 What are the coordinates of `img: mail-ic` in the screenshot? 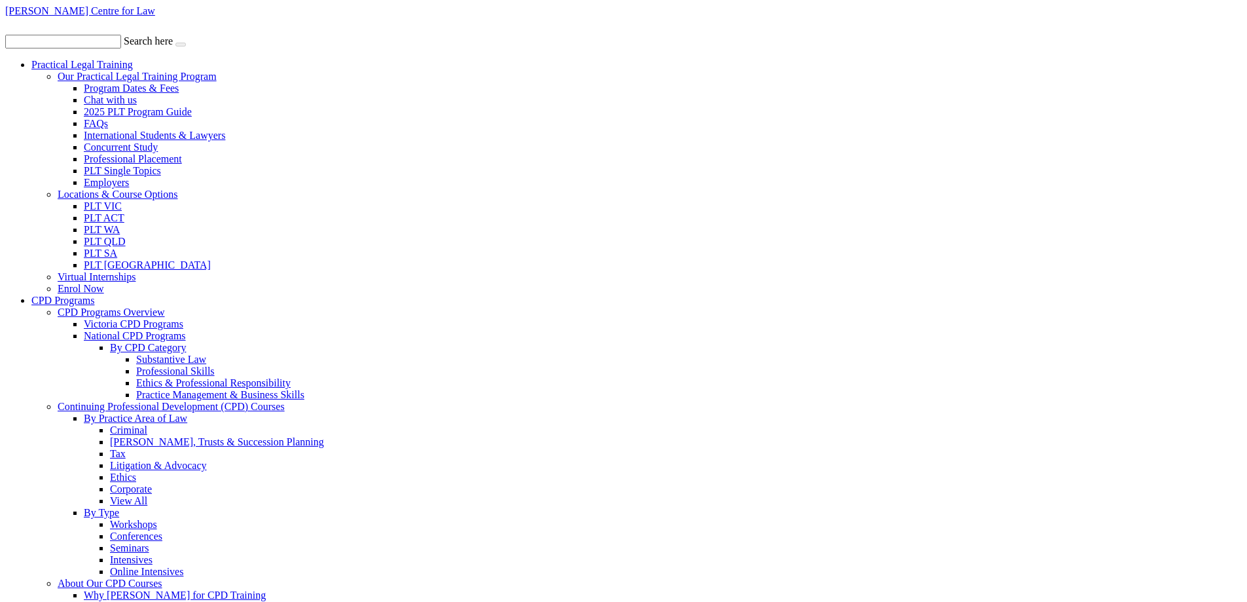 It's located at (32, 26).